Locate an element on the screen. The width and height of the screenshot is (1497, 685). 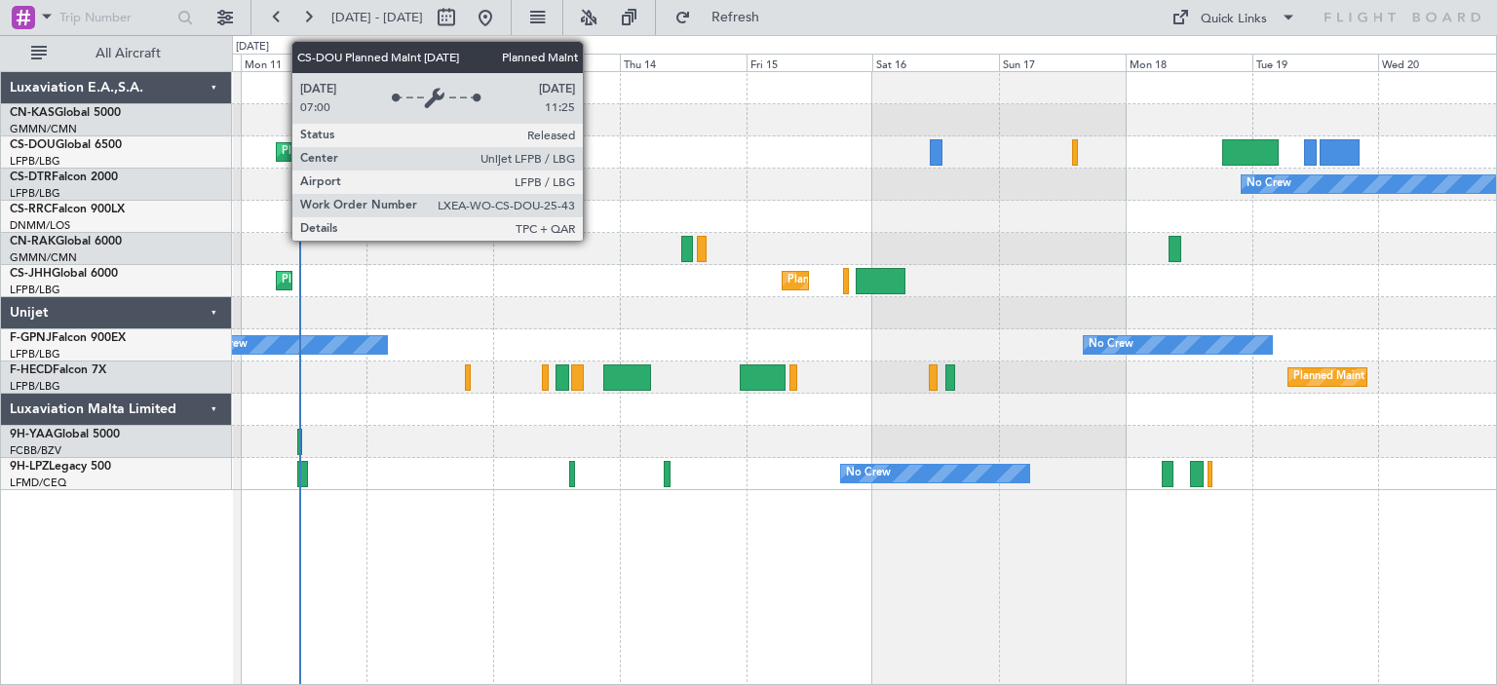
span: Refresh is located at coordinates (736, 18).